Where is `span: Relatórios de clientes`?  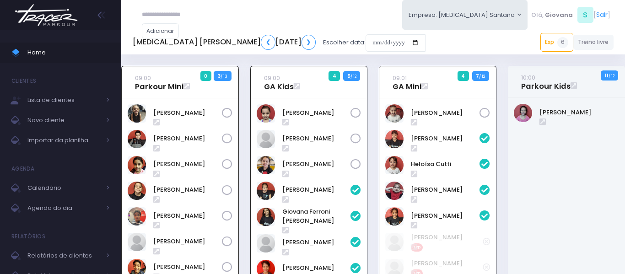 span: Relatórios de clientes is located at coordinates (64, 256).